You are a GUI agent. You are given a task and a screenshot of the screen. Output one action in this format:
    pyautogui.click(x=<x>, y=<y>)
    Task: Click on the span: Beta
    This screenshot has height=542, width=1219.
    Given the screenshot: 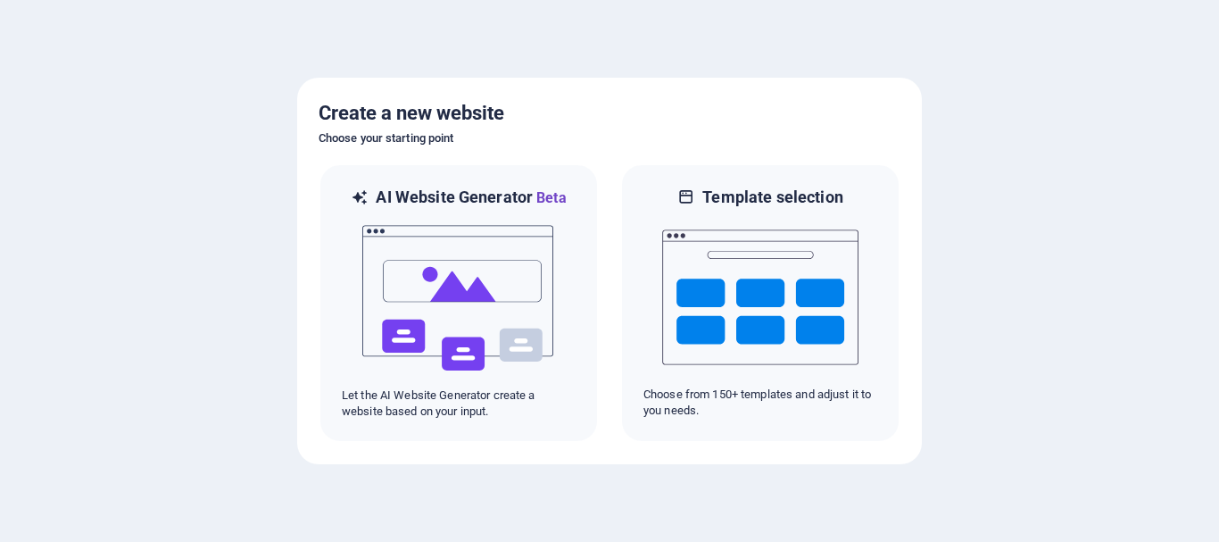 What is the action you would take?
    pyautogui.click(x=550, y=197)
    